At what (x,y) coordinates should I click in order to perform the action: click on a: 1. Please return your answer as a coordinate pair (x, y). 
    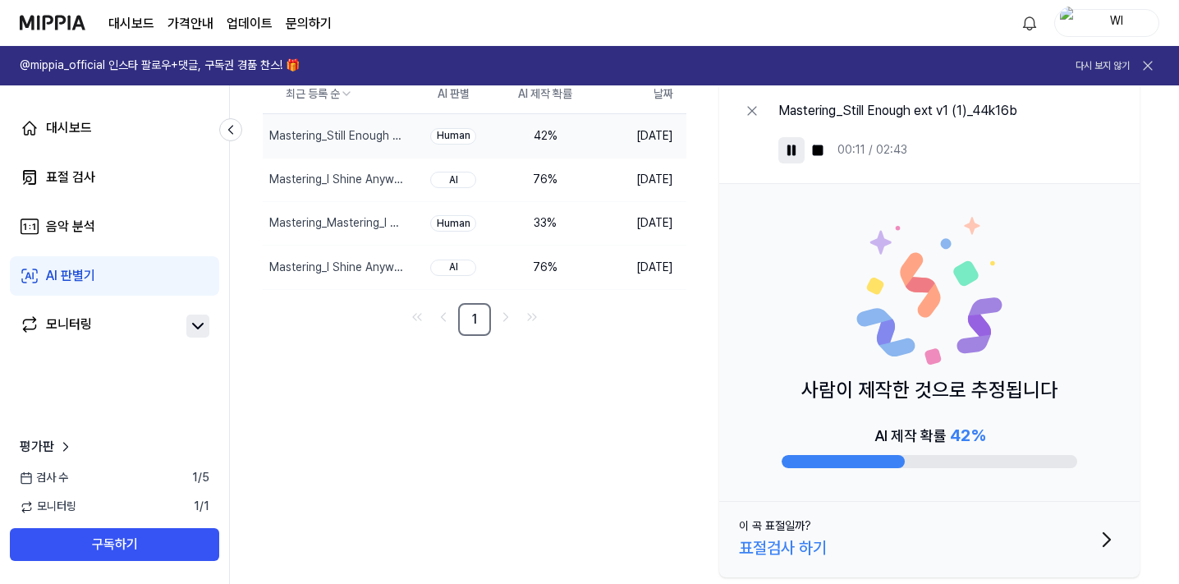
    Looking at the image, I should click on (474, 319).